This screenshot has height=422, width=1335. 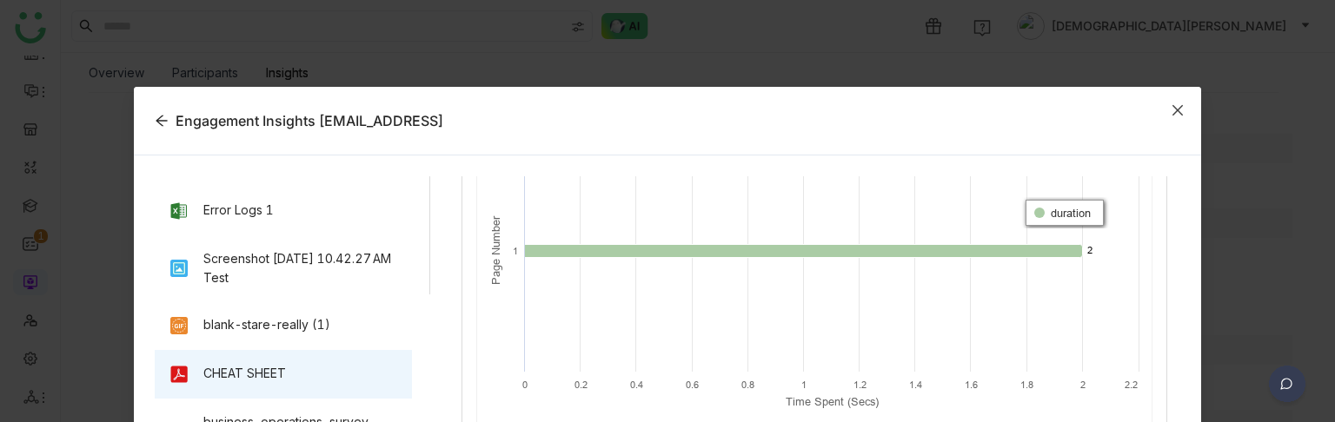 What do you see at coordinates (1177, 110) in the screenshot?
I see `button: Close` at bounding box center [1177, 110].